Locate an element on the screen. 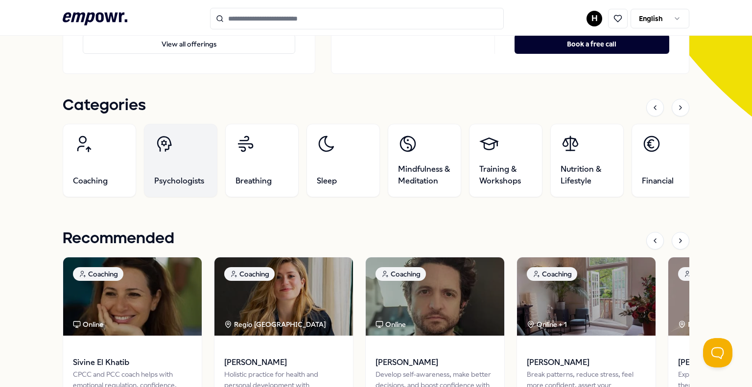 This screenshot has height=387, width=752. span: Financial is located at coordinates (658, 181).